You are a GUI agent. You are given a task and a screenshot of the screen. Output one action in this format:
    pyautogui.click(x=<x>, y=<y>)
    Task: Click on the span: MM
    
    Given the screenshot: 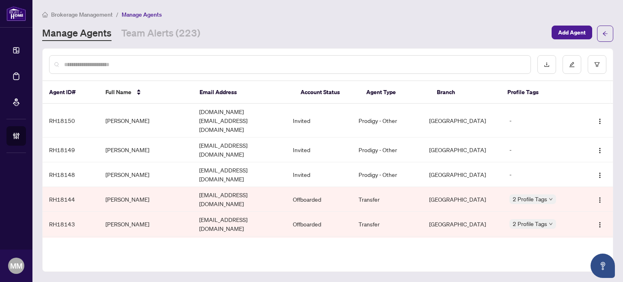 What is the action you would take?
    pyautogui.click(x=16, y=266)
    